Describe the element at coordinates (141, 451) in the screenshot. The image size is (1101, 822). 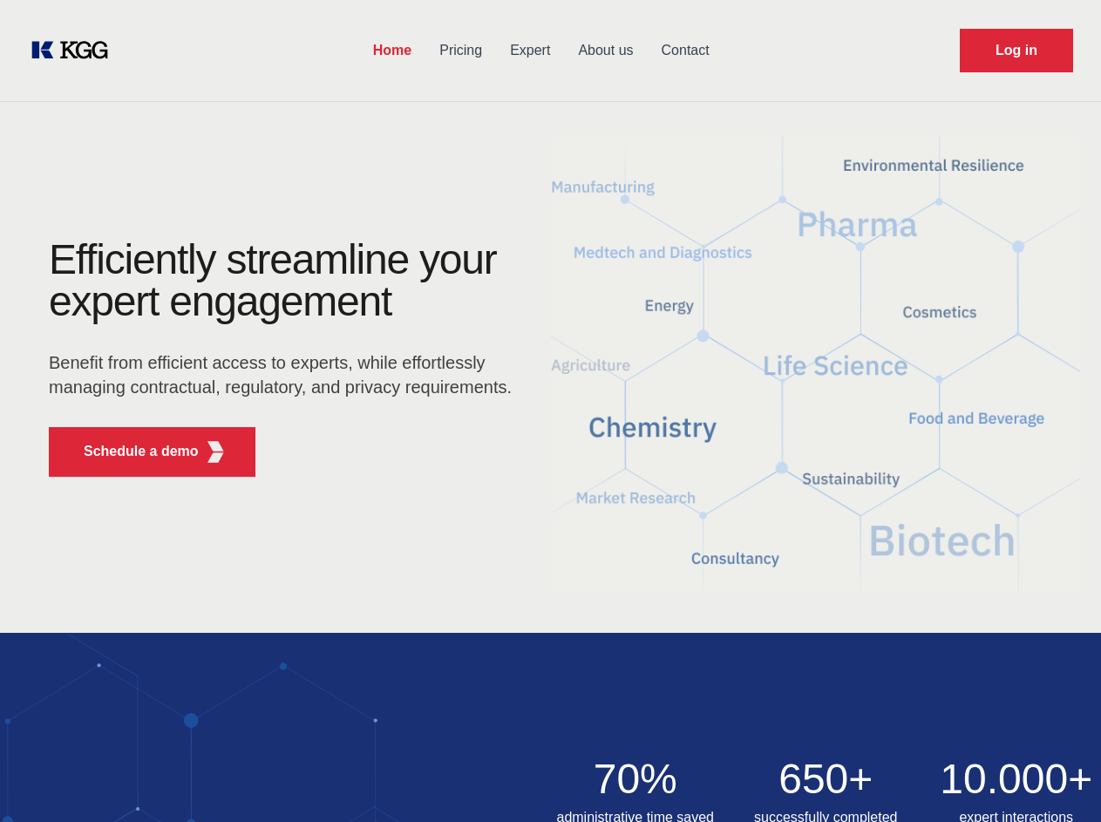
I see `p: Schedule a demo` at that location.